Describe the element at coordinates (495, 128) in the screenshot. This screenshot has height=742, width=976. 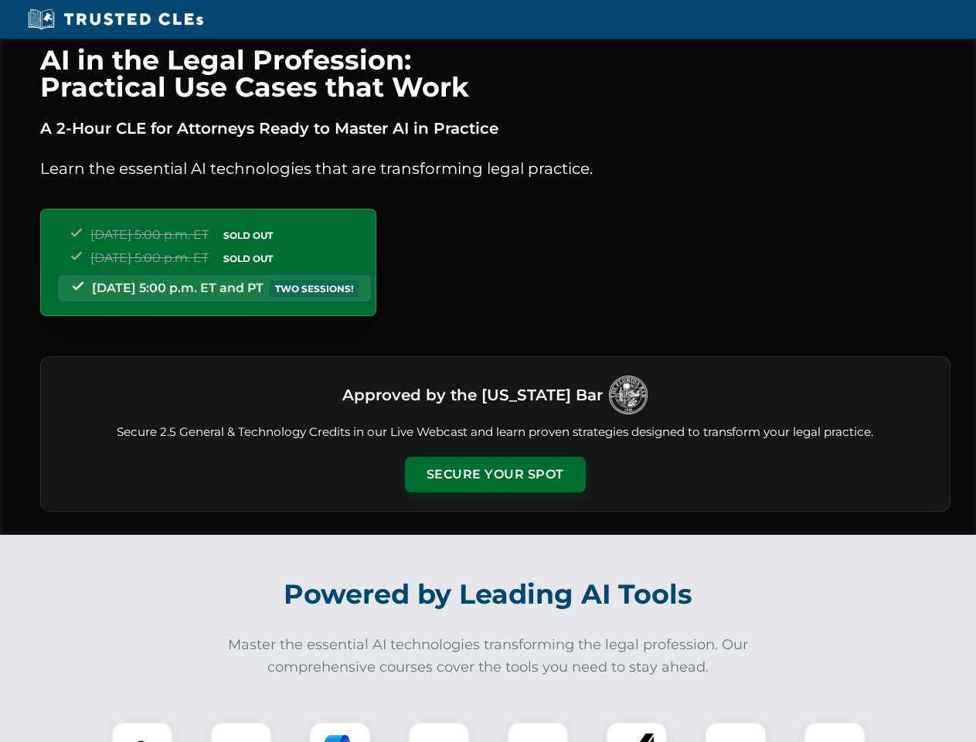
I see `p: A 2-Hour CLE for Attorneys Ready to Master AI in Practice` at that location.